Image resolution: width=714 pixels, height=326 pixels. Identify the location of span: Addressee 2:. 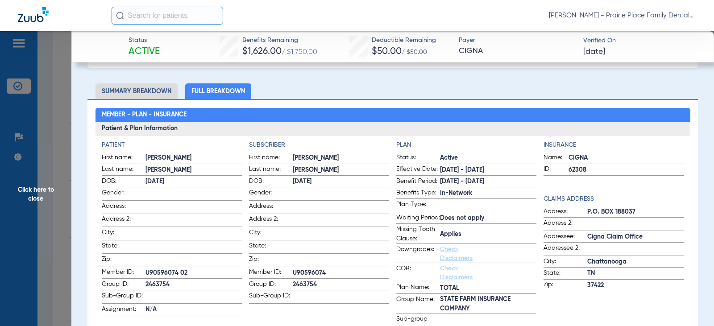
(565, 249).